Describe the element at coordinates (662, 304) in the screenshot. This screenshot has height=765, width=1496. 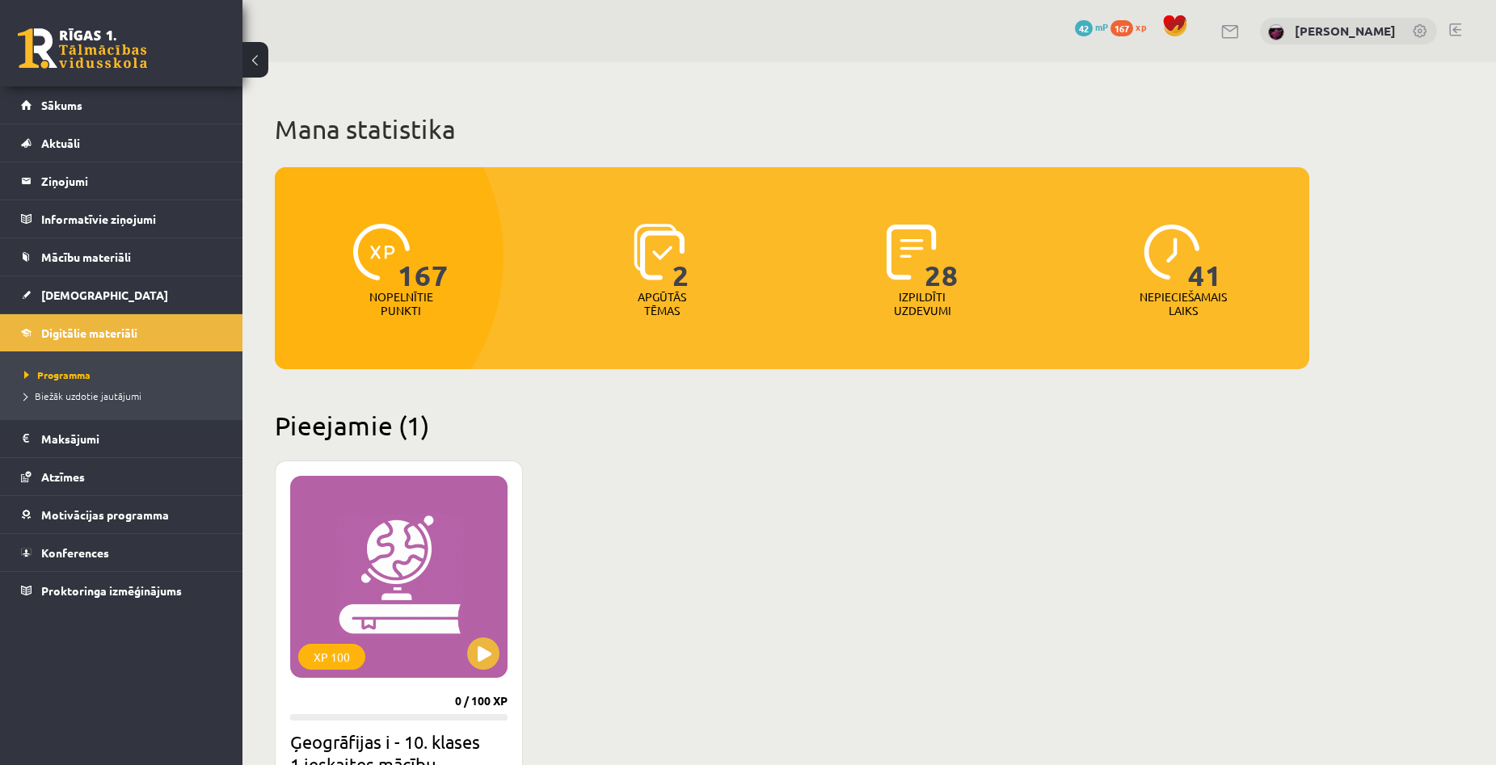
I see `p: Apgūtās tēmas` at that location.